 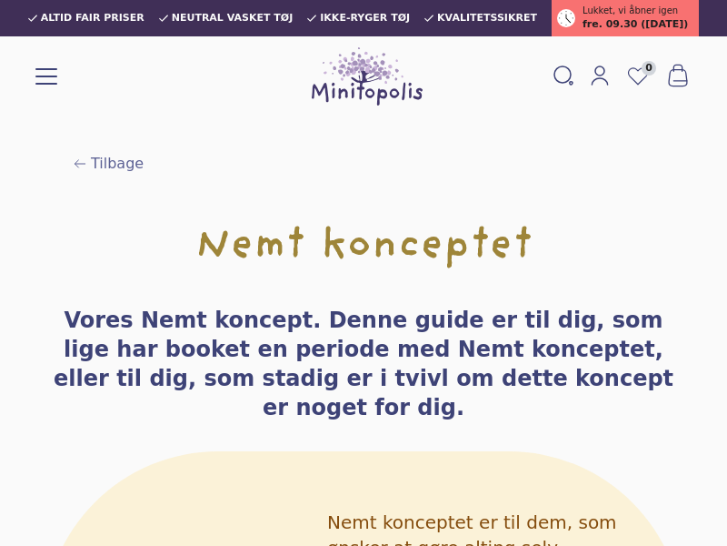 What do you see at coordinates (364, 247) in the screenshot?
I see `h1: Nemt konceptet` at bounding box center [364, 247].